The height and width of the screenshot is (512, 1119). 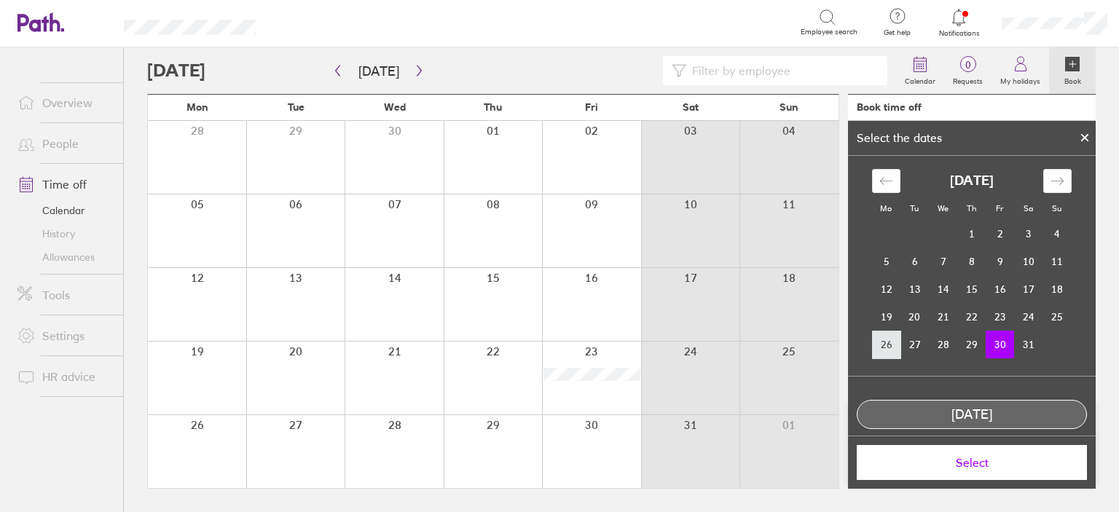 I want to click on td: Sunday, October 18, 2026, so click(x=1056, y=289).